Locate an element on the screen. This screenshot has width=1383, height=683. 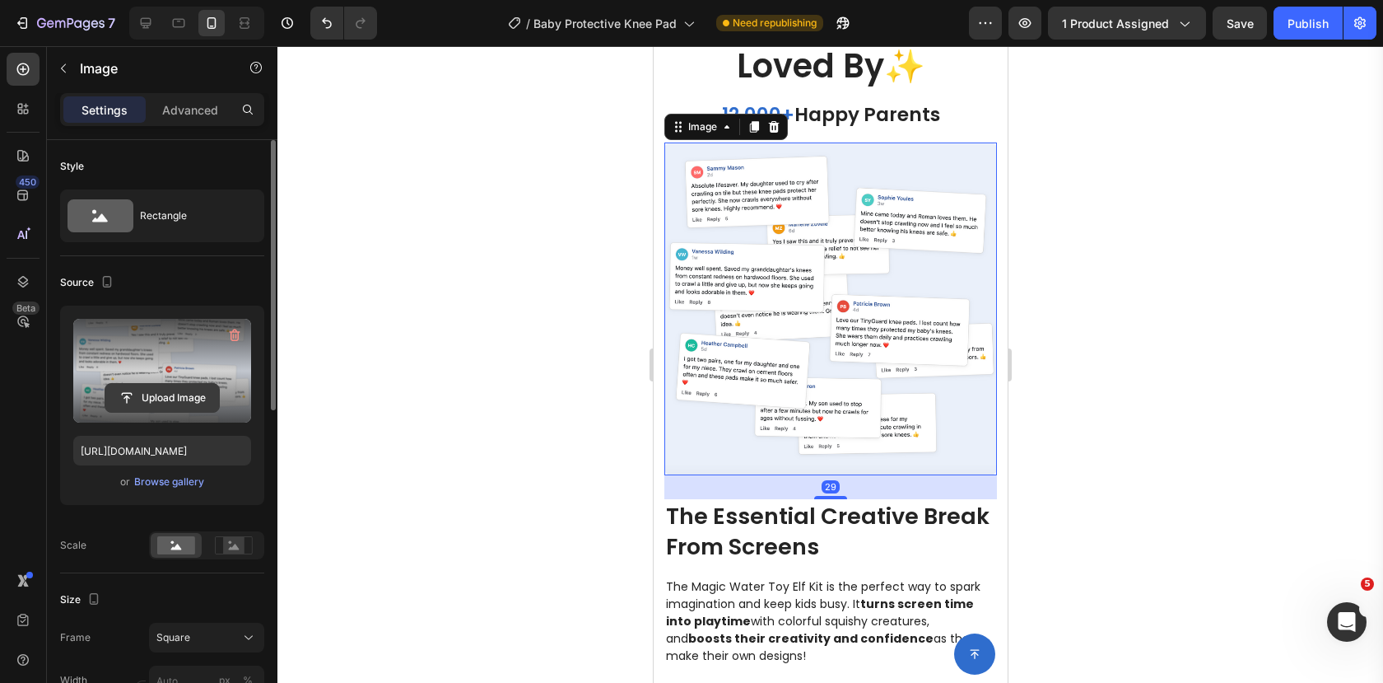
span: 12,000+ is located at coordinates (105, 68).